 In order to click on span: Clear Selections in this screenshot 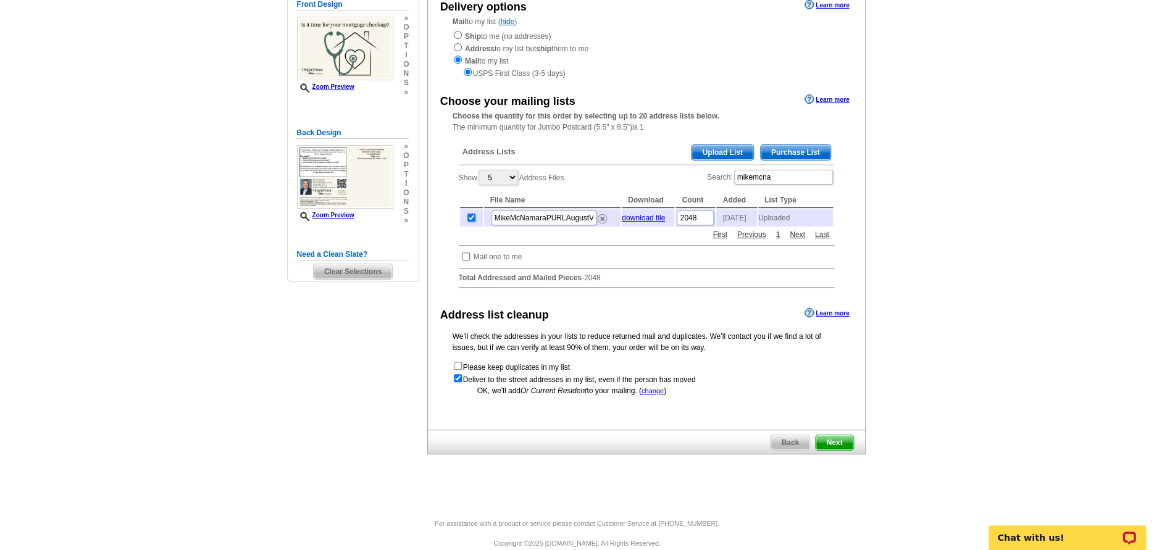, I will do `click(353, 272)`.